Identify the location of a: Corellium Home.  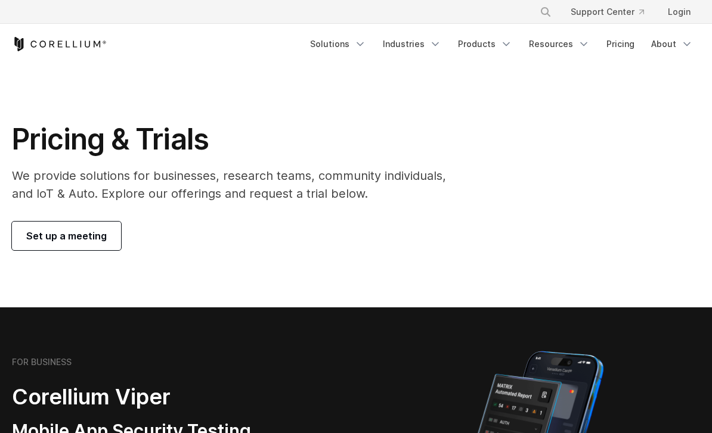
(59, 44).